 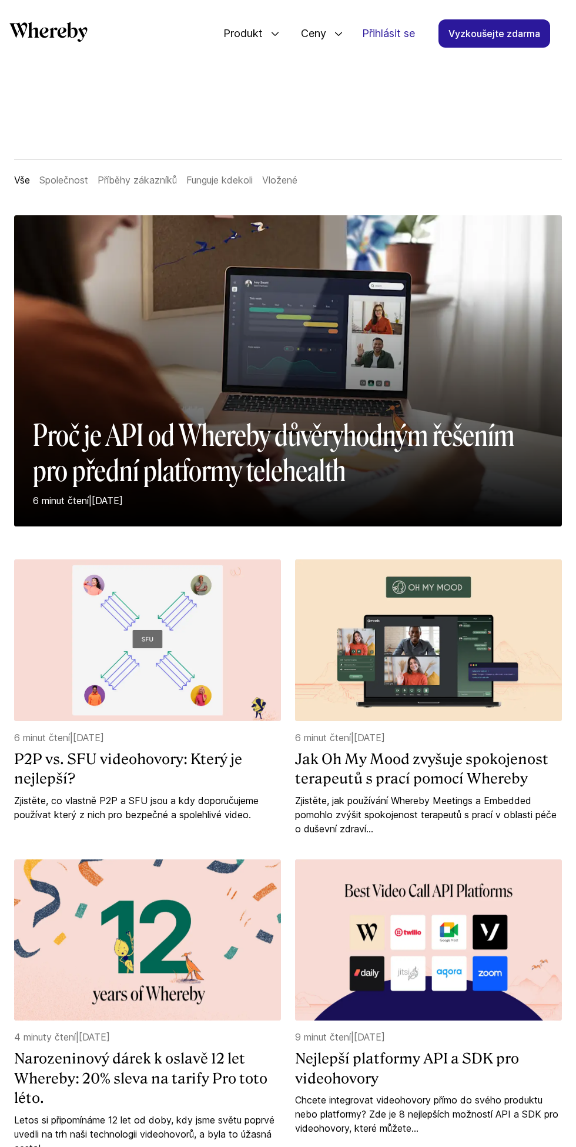 What do you see at coordinates (137, 180) in the screenshot?
I see `font: Příběhy zákazníků` at bounding box center [137, 180].